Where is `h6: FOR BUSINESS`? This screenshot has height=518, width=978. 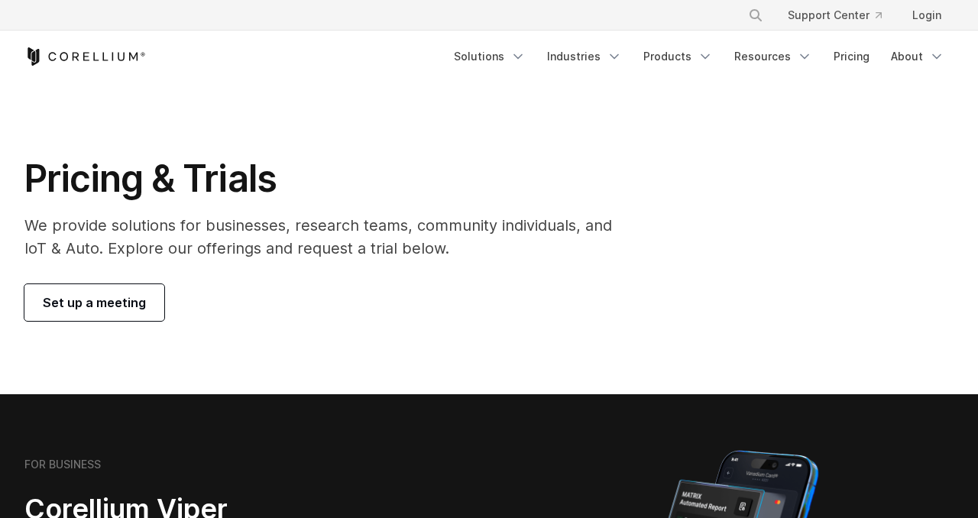
h6: FOR BUSINESS is located at coordinates (63, 465).